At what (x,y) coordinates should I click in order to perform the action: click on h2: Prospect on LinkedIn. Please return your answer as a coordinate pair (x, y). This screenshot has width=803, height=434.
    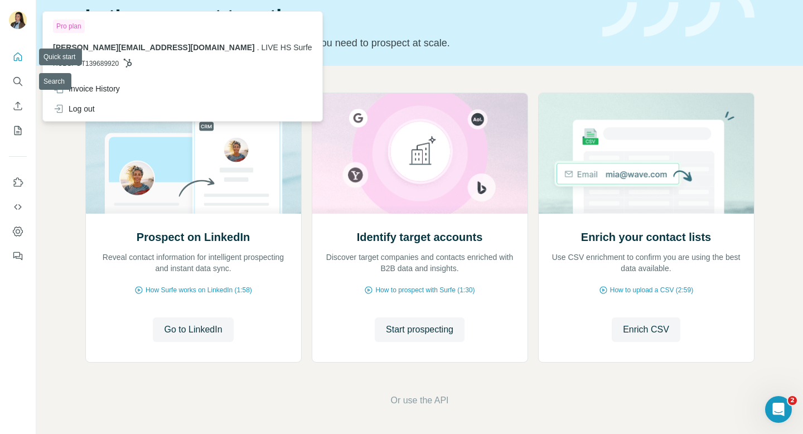
    Looking at the image, I should click on (193, 237).